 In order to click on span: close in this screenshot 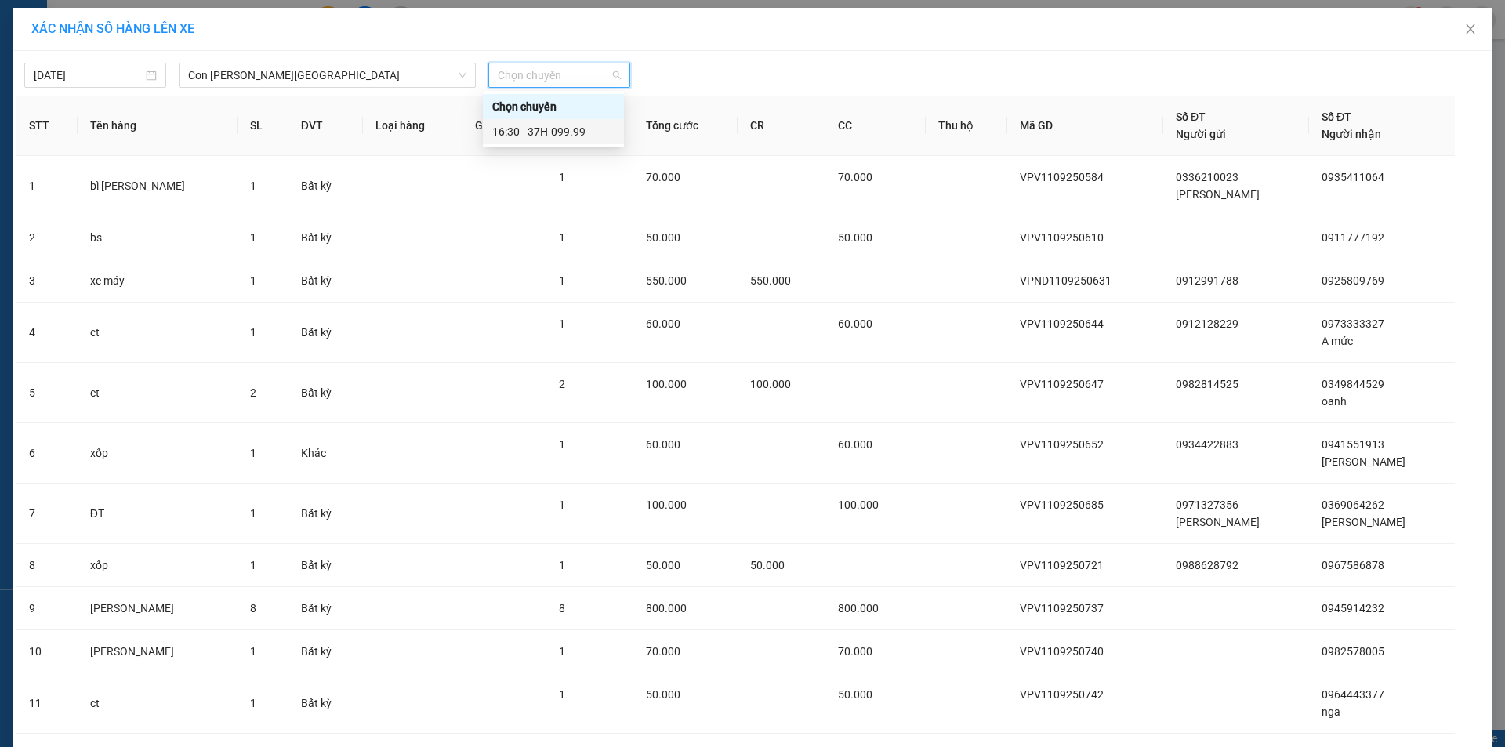, I will do `click(1470, 29)`.